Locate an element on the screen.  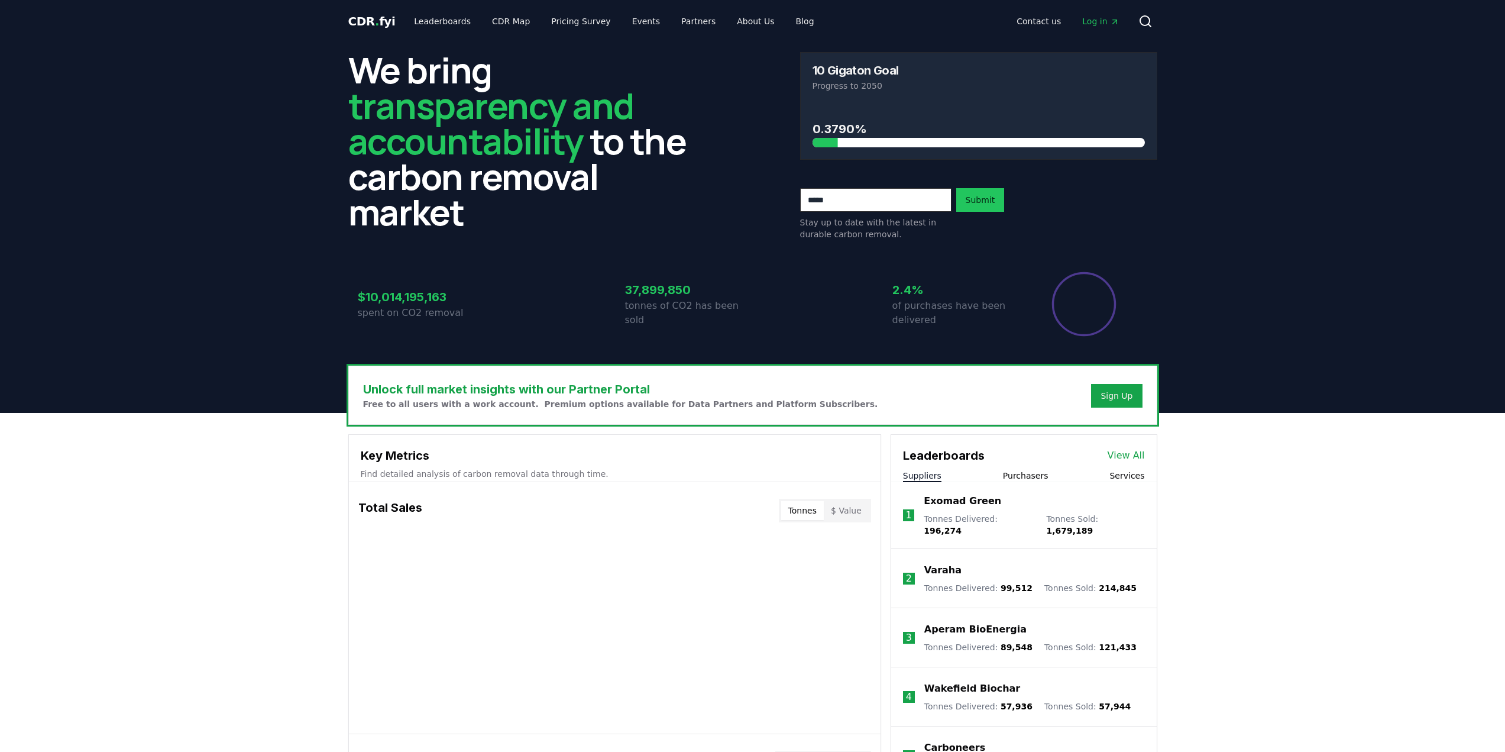
h3: Leaderboards is located at coordinates (944, 455).